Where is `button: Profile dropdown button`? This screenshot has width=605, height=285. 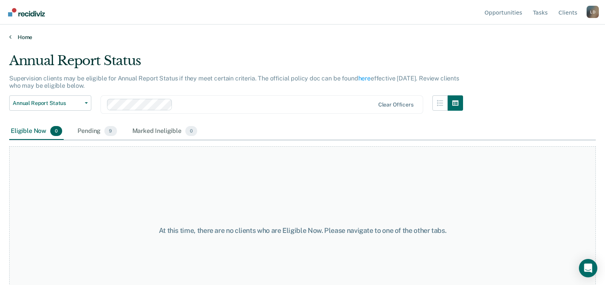 button: Profile dropdown button is located at coordinates (593, 12).